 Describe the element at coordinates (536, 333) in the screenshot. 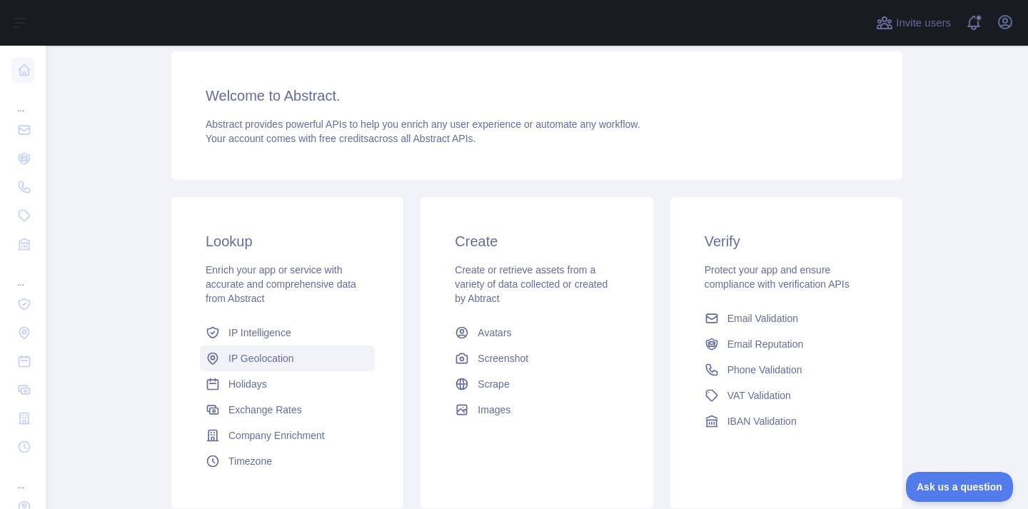

I see `a: Avatars` at that location.